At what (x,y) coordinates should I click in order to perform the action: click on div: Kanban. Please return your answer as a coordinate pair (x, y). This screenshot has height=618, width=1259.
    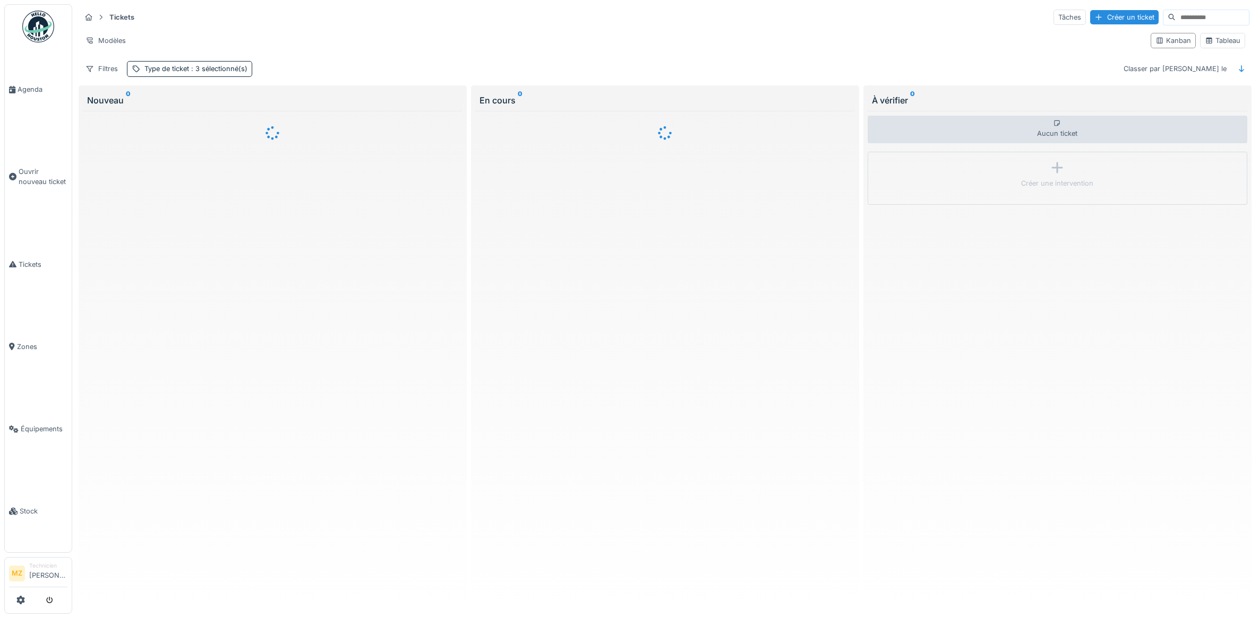
    Looking at the image, I should click on (1173, 40).